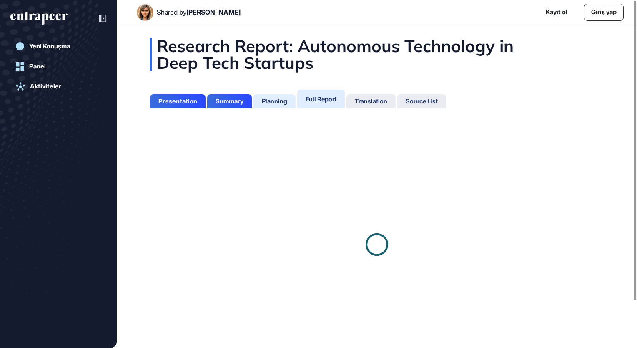 This screenshot has width=637, height=348. I want to click on div: Source List, so click(422, 101).